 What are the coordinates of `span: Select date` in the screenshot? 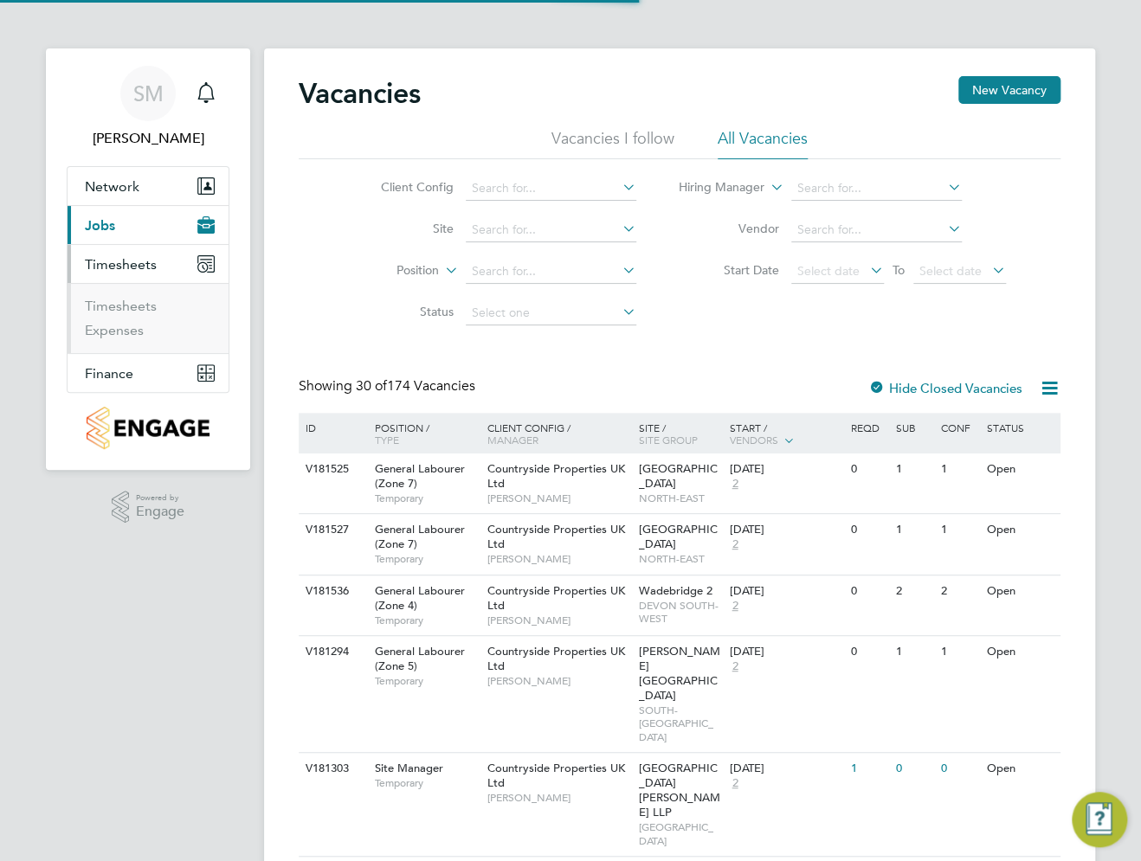 It's located at (951, 271).